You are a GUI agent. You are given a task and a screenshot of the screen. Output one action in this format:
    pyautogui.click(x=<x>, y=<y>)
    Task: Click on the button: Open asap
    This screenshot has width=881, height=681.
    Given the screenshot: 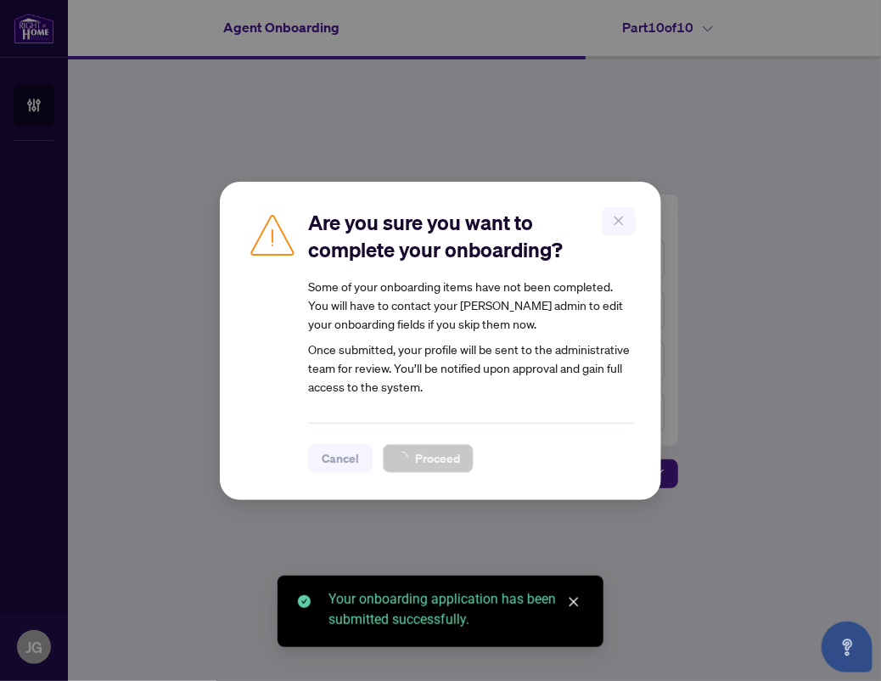 What is the action you would take?
    pyautogui.click(x=847, y=647)
    